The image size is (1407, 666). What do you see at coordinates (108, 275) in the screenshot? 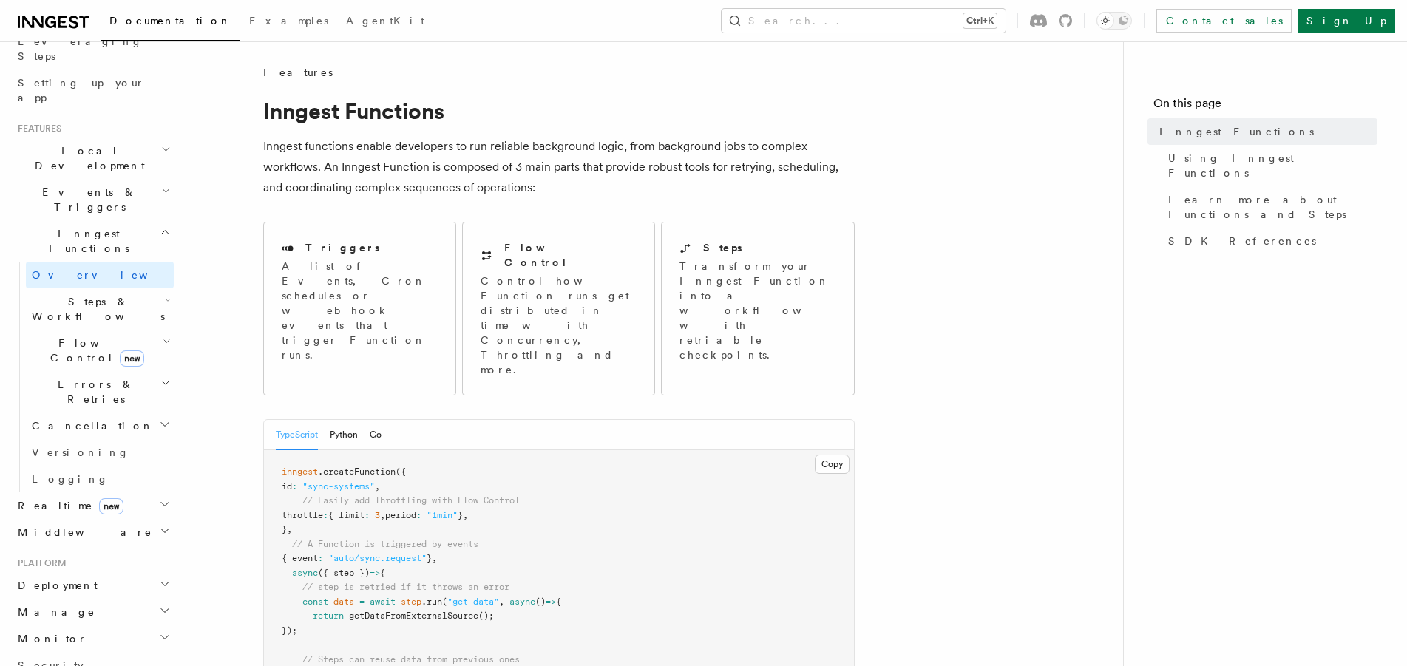
I see `span: Overview` at bounding box center [108, 275].